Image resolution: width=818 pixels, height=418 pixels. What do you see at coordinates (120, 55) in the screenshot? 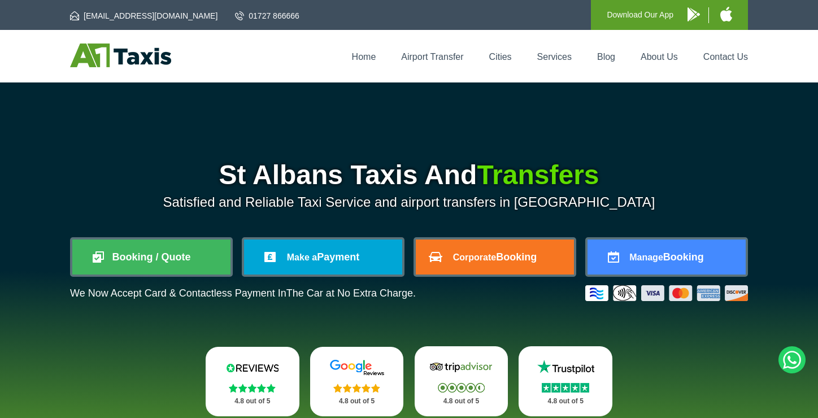
I see `img: A1 Taxis St Albans LTD` at bounding box center [120, 55].